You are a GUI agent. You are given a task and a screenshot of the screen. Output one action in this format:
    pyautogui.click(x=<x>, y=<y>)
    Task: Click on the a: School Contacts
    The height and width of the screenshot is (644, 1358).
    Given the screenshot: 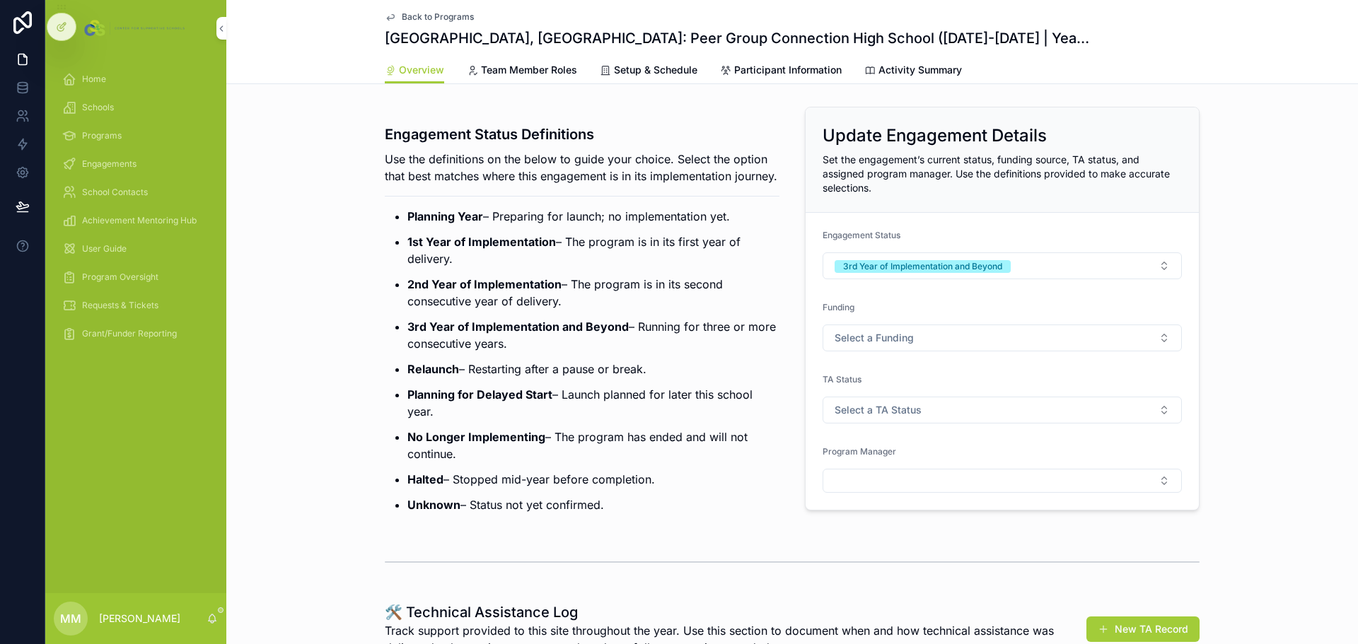 What is the action you would take?
    pyautogui.click(x=136, y=192)
    